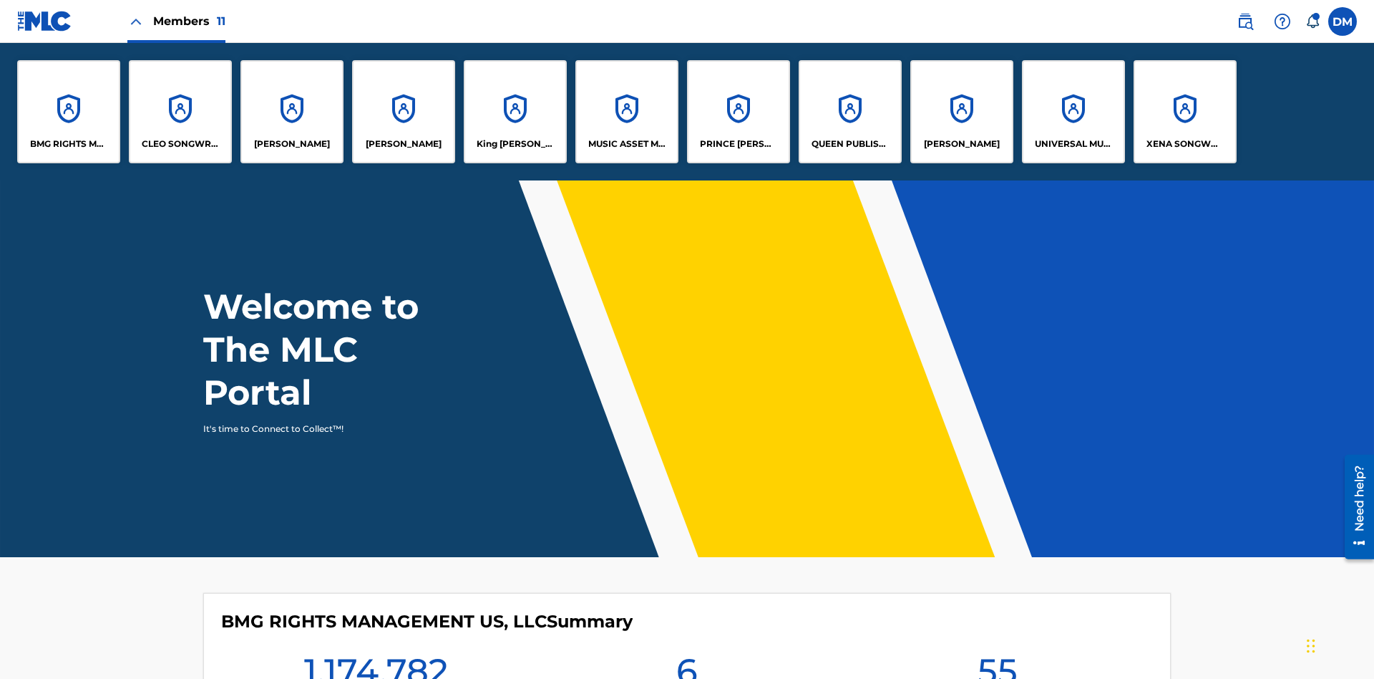 The width and height of the screenshot is (1374, 679). Describe the element at coordinates (1283, 21) in the screenshot. I see `div: Help` at that location.